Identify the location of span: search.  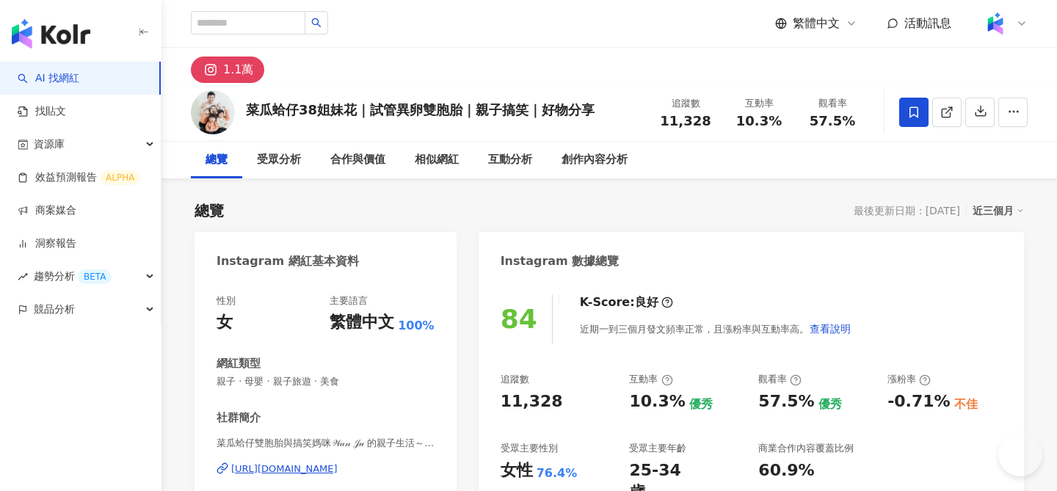
(316, 23).